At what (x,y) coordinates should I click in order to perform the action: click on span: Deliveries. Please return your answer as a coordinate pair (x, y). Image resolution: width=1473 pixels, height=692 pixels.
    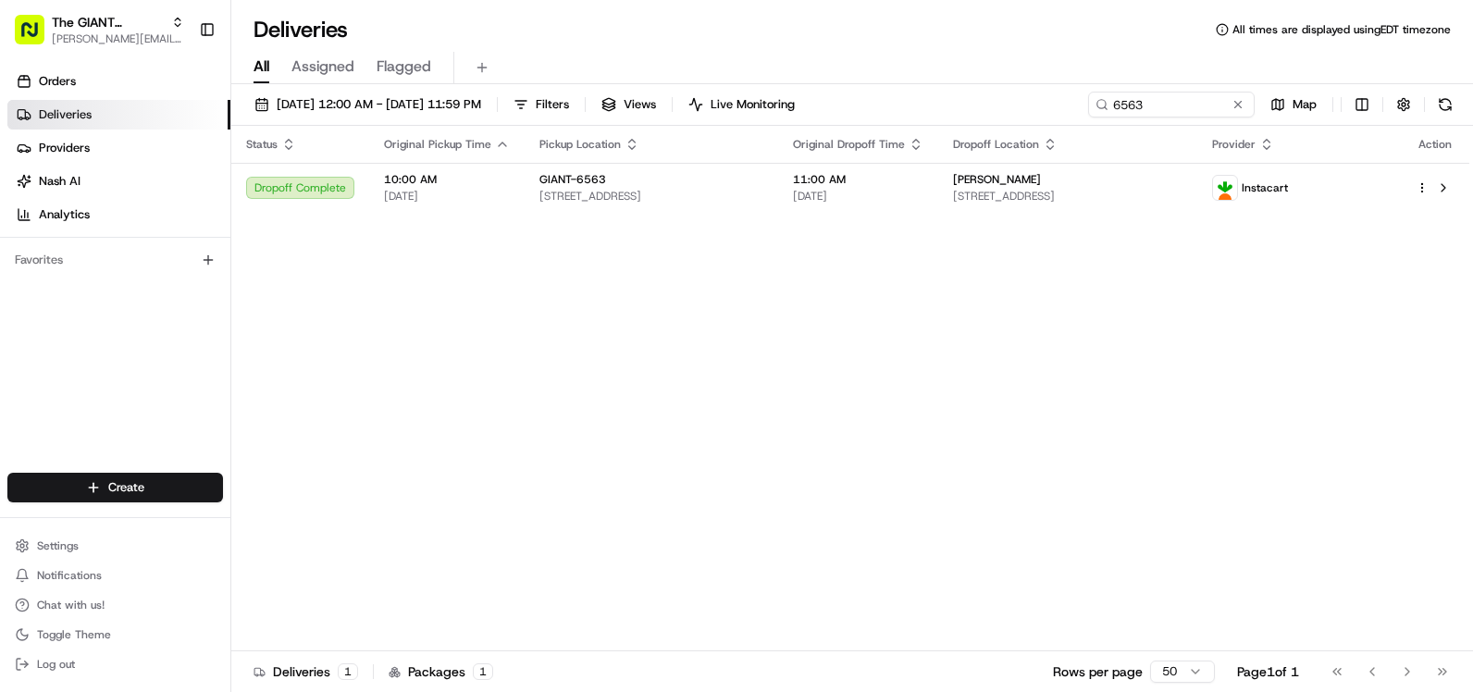
    Looking at the image, I should click on (65, 115).